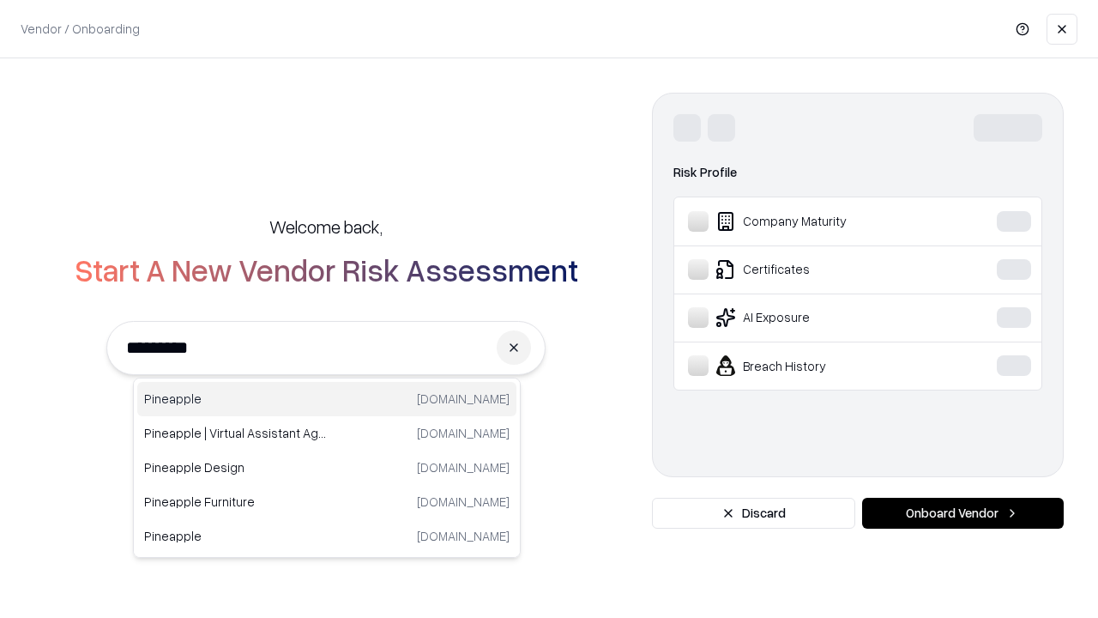 Image resolution: width=1098 pixels, height=618 pixels. I want to click on div: AI Exposure, so click(816, 317).